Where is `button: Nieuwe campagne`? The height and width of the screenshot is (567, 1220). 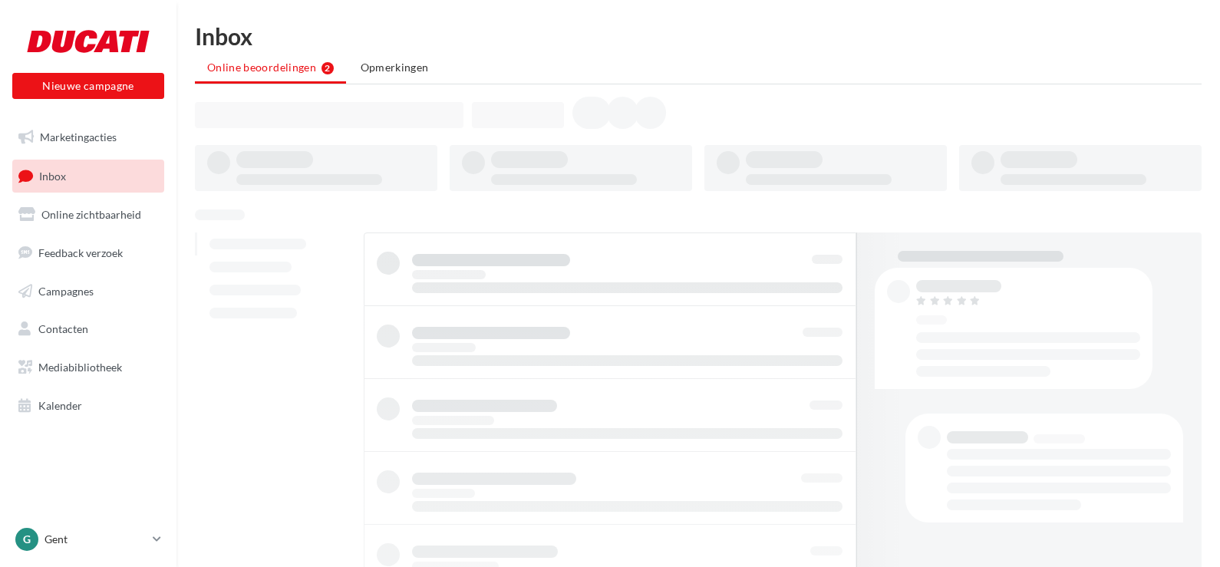 button: Nieuwe campagne is located at coordinates (88, 86).